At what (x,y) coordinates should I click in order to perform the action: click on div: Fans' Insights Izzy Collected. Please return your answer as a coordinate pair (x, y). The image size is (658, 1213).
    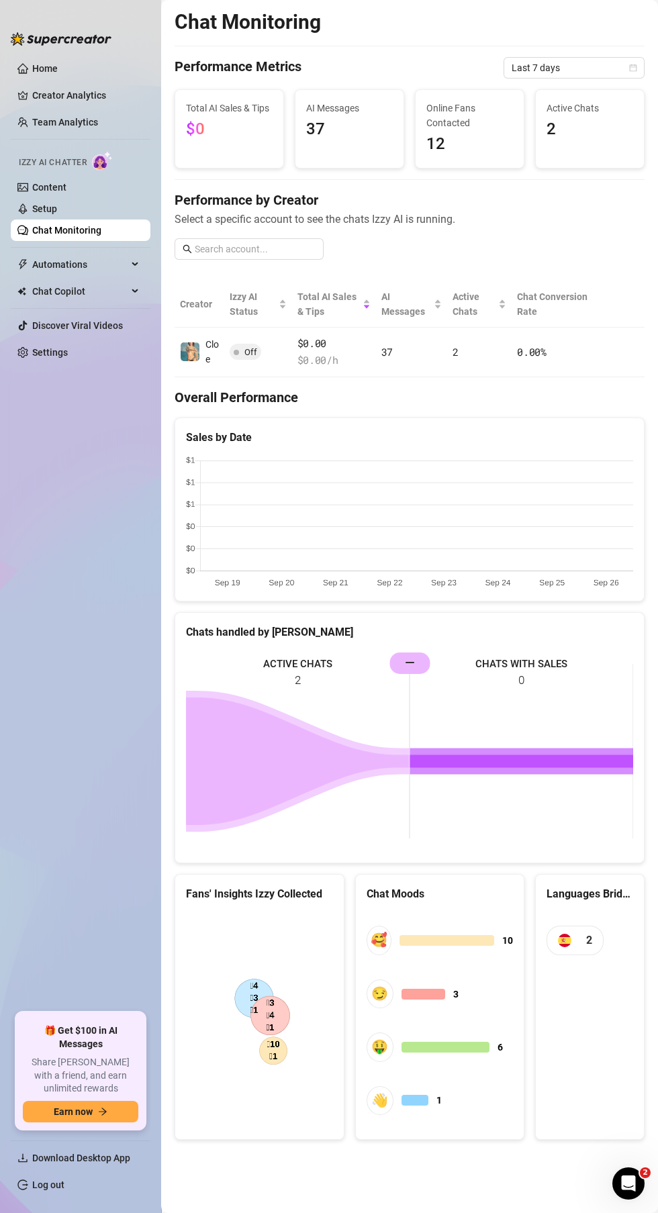
    Looking at the image, I should click on (259, 893).